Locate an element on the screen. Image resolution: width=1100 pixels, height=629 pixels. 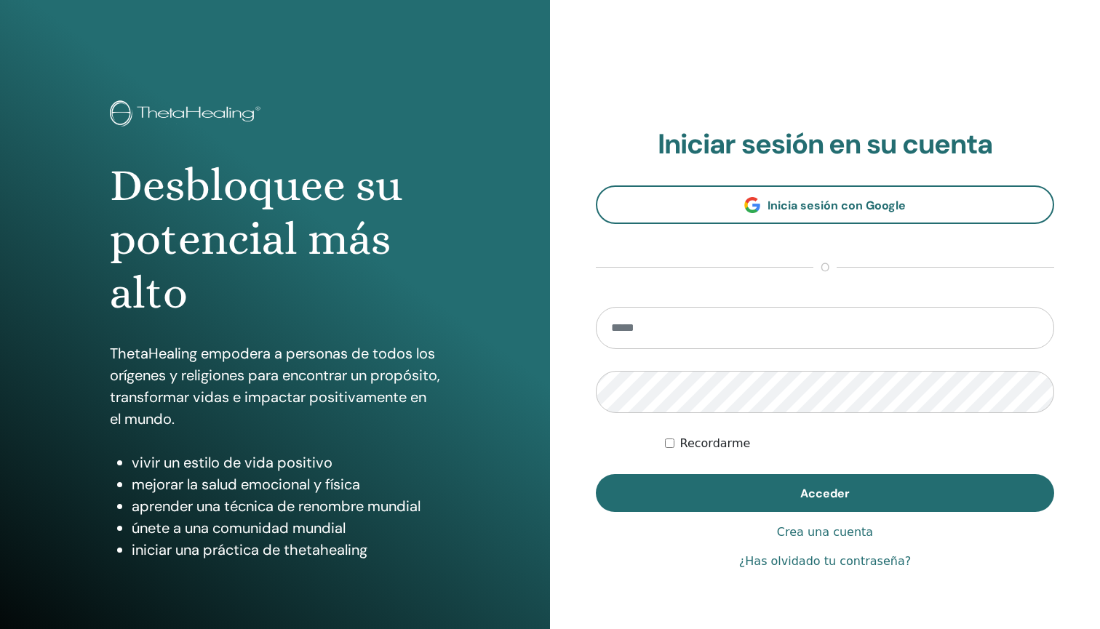
a: Inicia sesión con Google is located at coordinates (825, 204).